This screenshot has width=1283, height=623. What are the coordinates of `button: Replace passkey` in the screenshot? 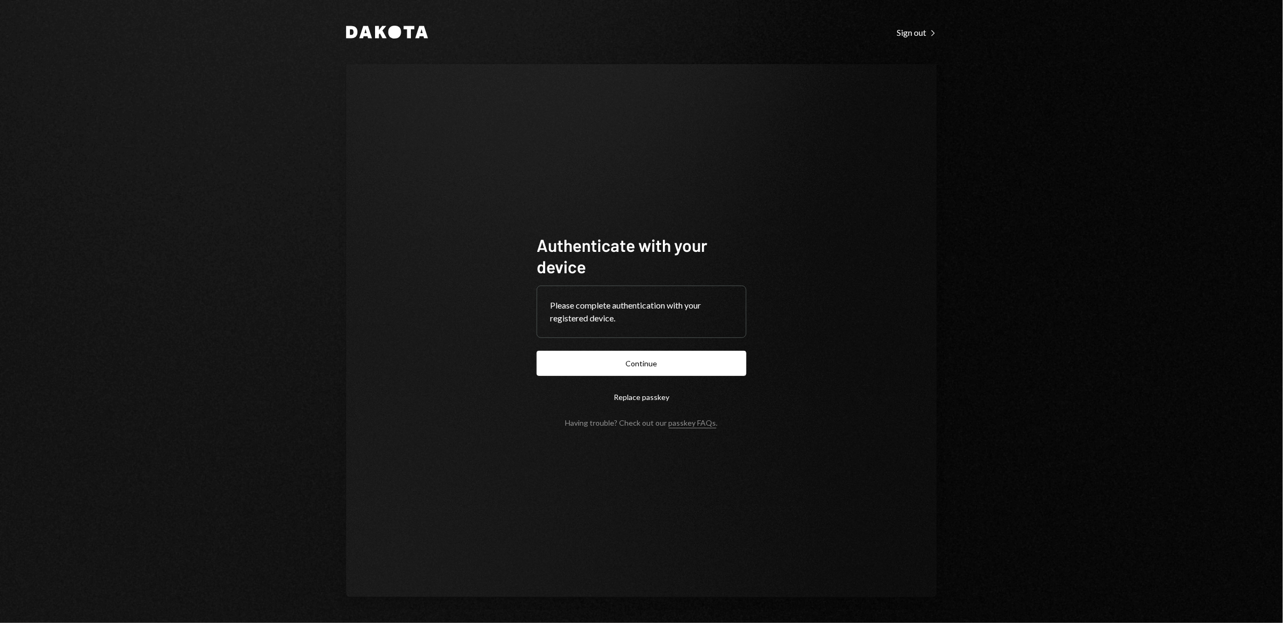 It's located at (642, 397).